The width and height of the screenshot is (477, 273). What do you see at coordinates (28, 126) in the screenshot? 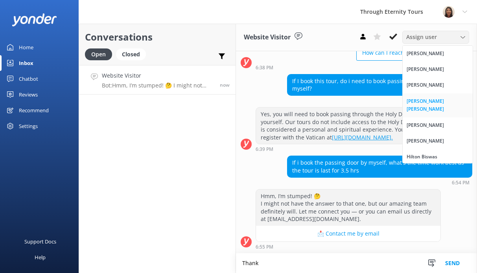
I see `div: Settings` at bounding box center [28, 126].